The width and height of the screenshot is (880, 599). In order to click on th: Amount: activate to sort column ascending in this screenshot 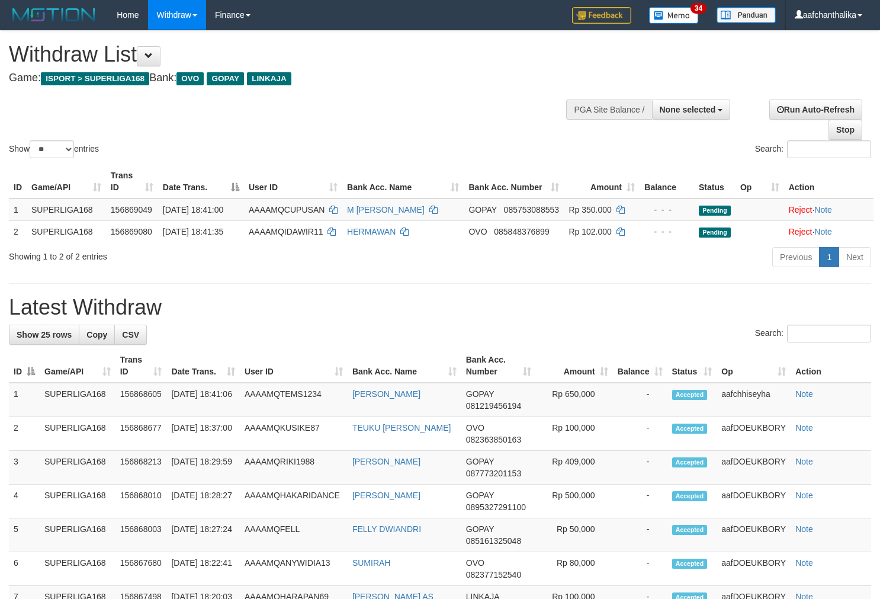, I will do `click(574, 365)`.